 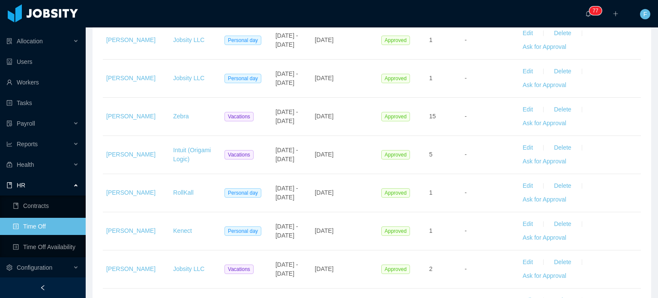 I want to click on i: icon: file-protect, so click(x=9, y=123).